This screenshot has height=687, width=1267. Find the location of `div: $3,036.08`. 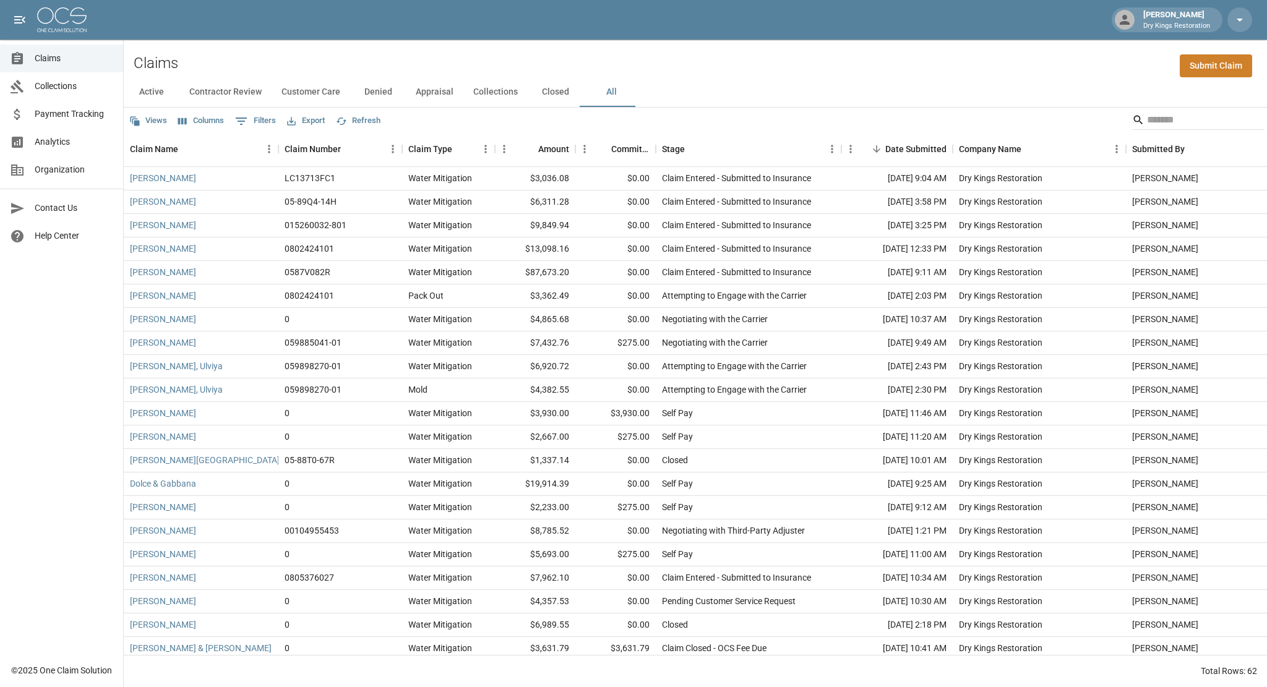

div: $3,036.08 is located at coordinates (535, 179).